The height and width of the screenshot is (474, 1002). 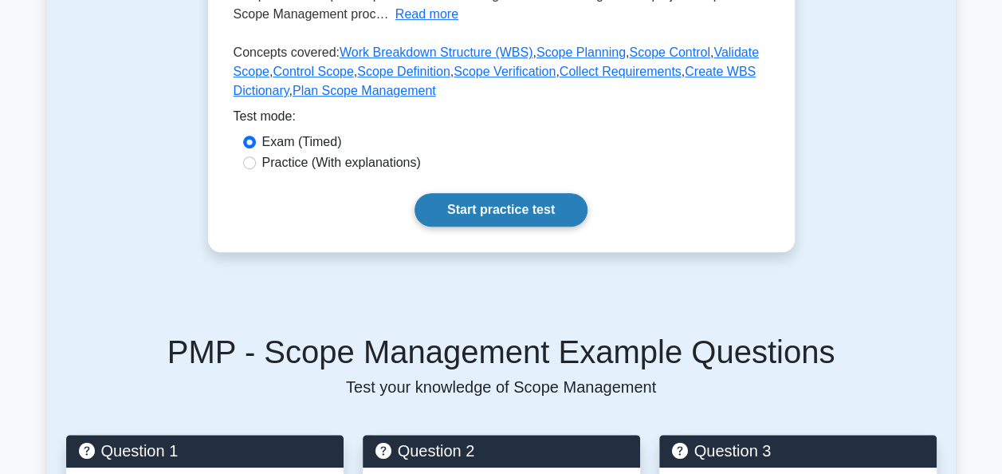 What do you see at coordinates (501, 75) in the screenshot?
I see `p: Concepts covered: , , , , , , , , ,` at bounding box center [501, 75].